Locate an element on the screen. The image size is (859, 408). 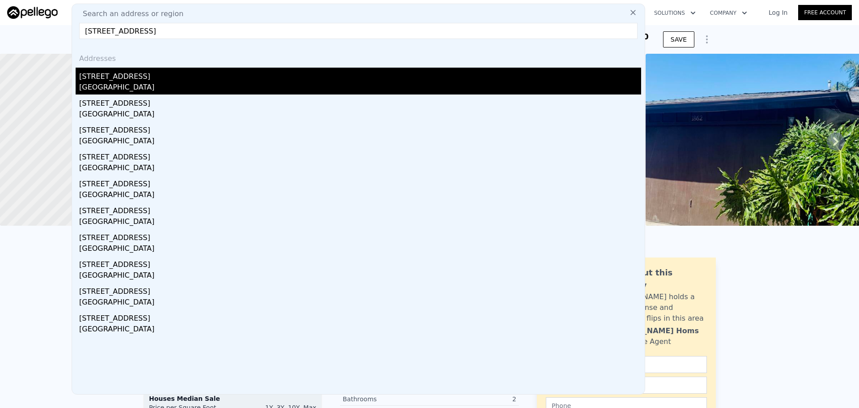
div: Houses Median Sale is located at coordinates (233, 398).